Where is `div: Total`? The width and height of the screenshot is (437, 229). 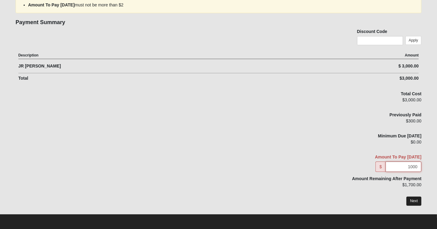
div: Total is located at coordinates (168, 78).